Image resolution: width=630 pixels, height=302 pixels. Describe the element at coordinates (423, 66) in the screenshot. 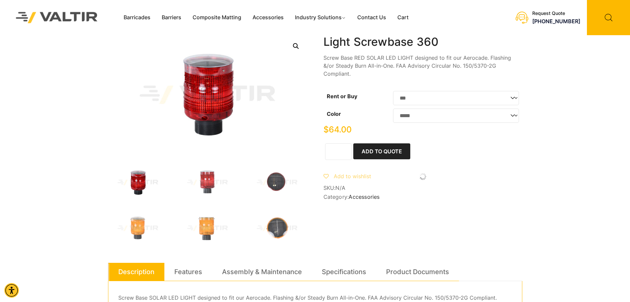

I see `p: Screw Base RED SOLAR LED LIGHT designed to fit our Aerocade. Flashing &/or Steady Burn All-in-One...` at that location.